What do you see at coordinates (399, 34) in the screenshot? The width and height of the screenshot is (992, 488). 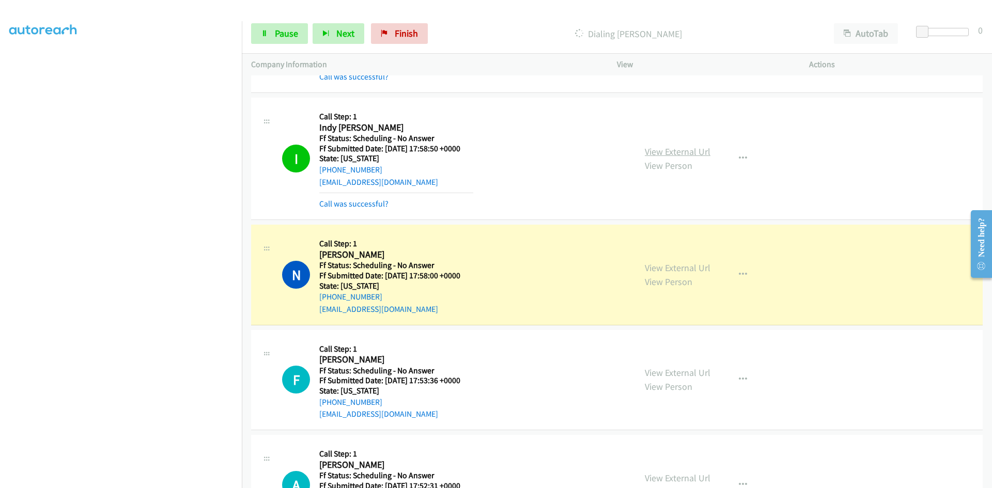 I see `a: Finish` at bounding box center [399, 34].